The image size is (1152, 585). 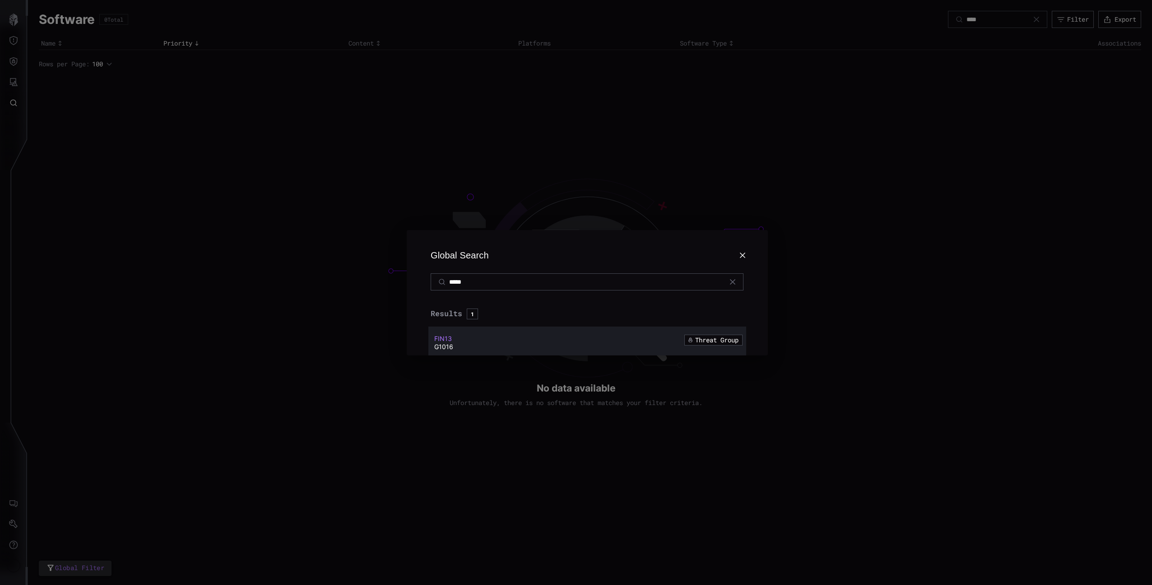 I want to click on div: Global Search, so click(x=459, y=255).